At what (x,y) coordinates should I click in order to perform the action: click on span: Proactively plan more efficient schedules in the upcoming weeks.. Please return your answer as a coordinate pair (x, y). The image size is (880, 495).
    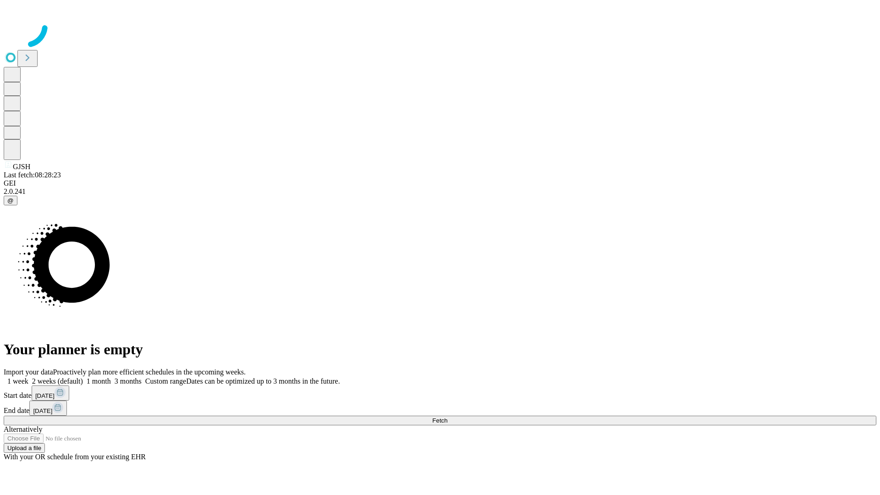
    Looking at the image, I should click on (149, 372).